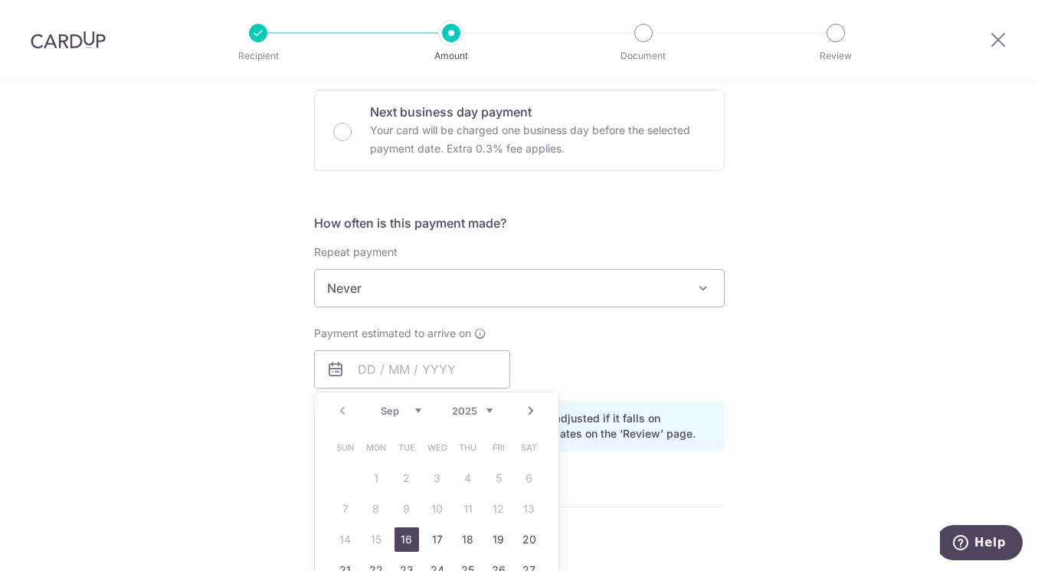  What do you see at coordinates (392, 333) in the screenshot?
I see `span: Payment estimated to arrive on` at bounding box center [392, 333].